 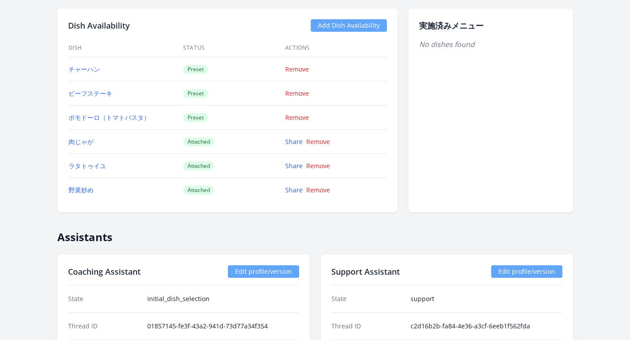 I want to click on a: ラタトゥイユ, so click(x=87, y=166).